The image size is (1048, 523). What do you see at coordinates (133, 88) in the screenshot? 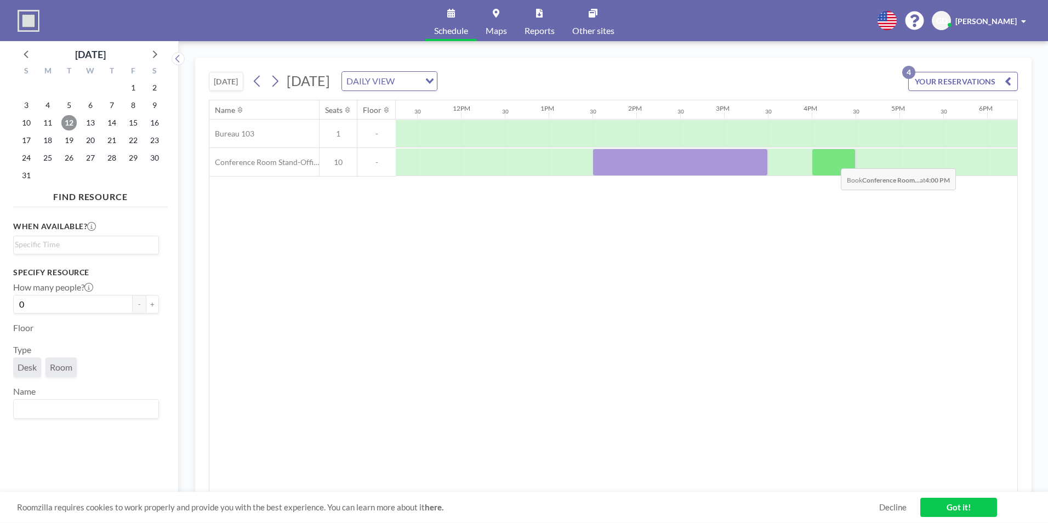
I see `span: Friday, August 1, 2025` at bounding box center [133, 88].